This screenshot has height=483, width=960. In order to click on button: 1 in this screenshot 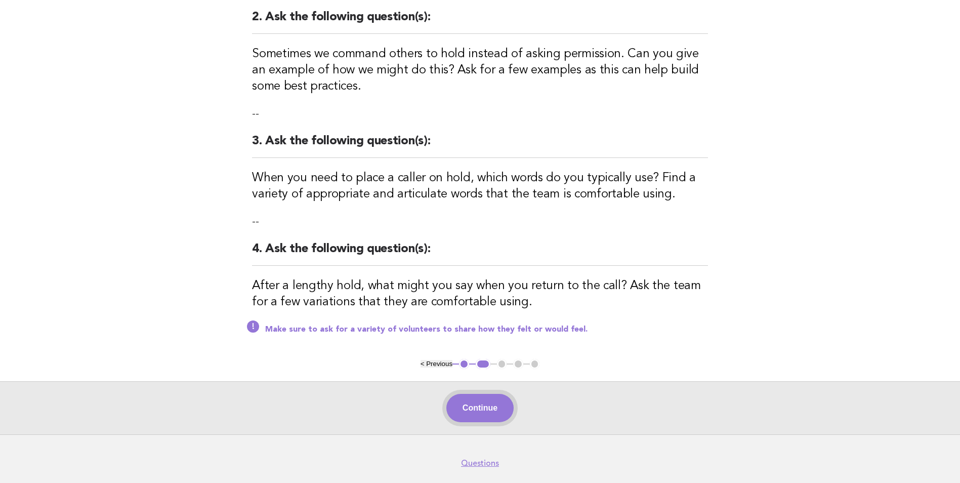, I will do `click(464, 364)`.